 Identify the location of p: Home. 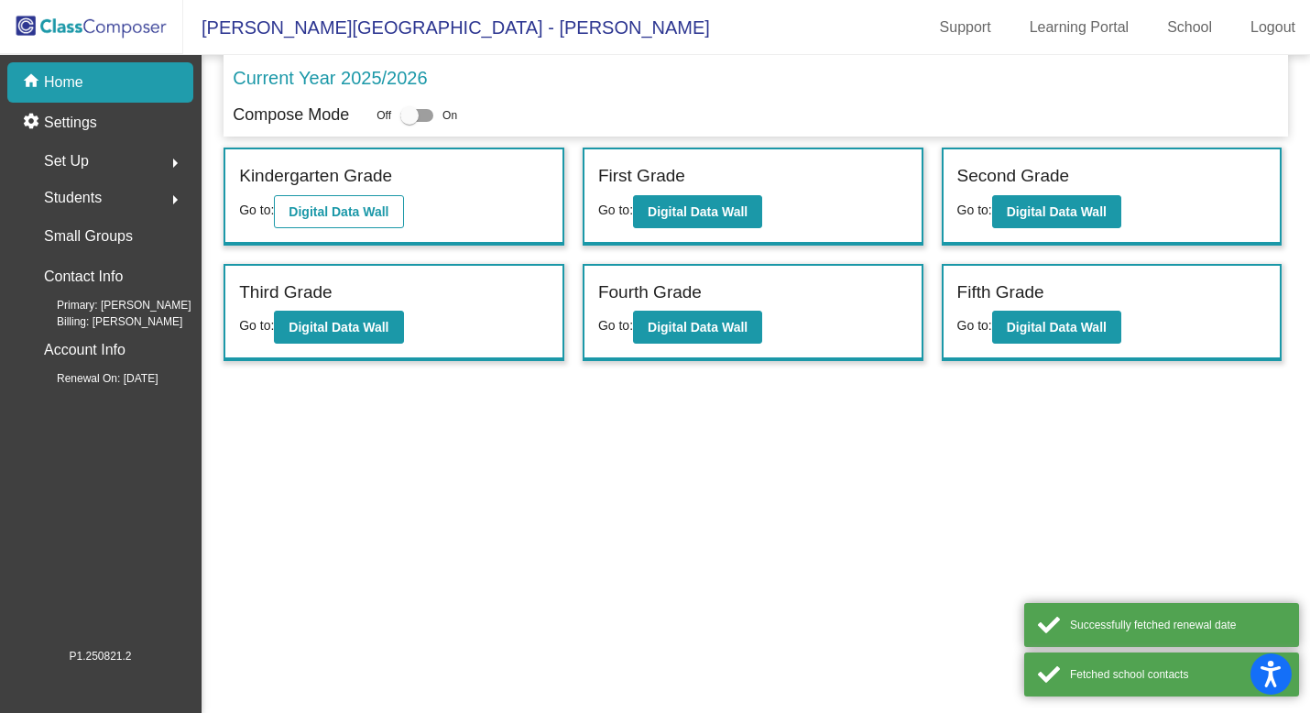
(63, 82).